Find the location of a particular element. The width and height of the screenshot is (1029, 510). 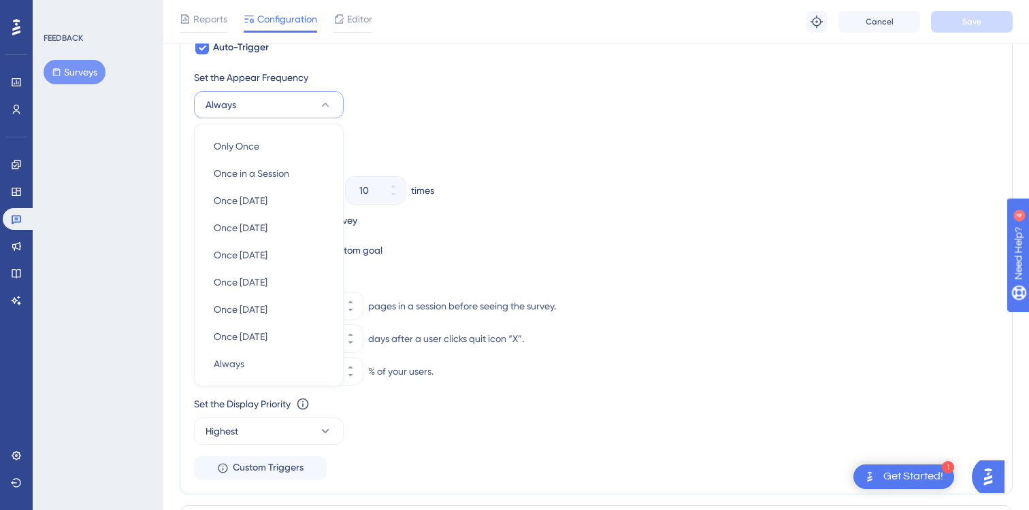

button: Highest is located at coordinates (269, 431).